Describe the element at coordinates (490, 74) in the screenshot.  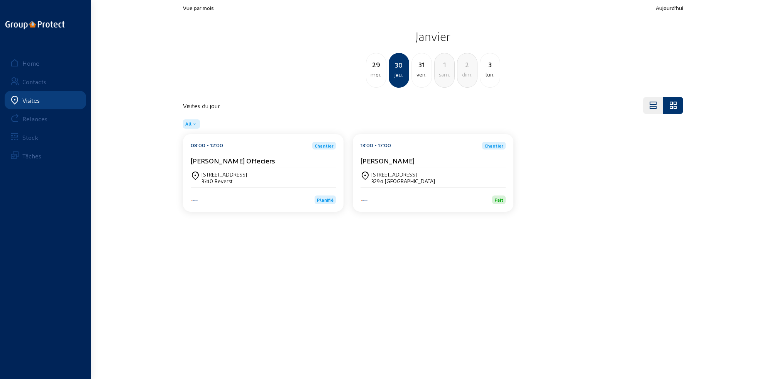
I see `div: lun.` at that location.